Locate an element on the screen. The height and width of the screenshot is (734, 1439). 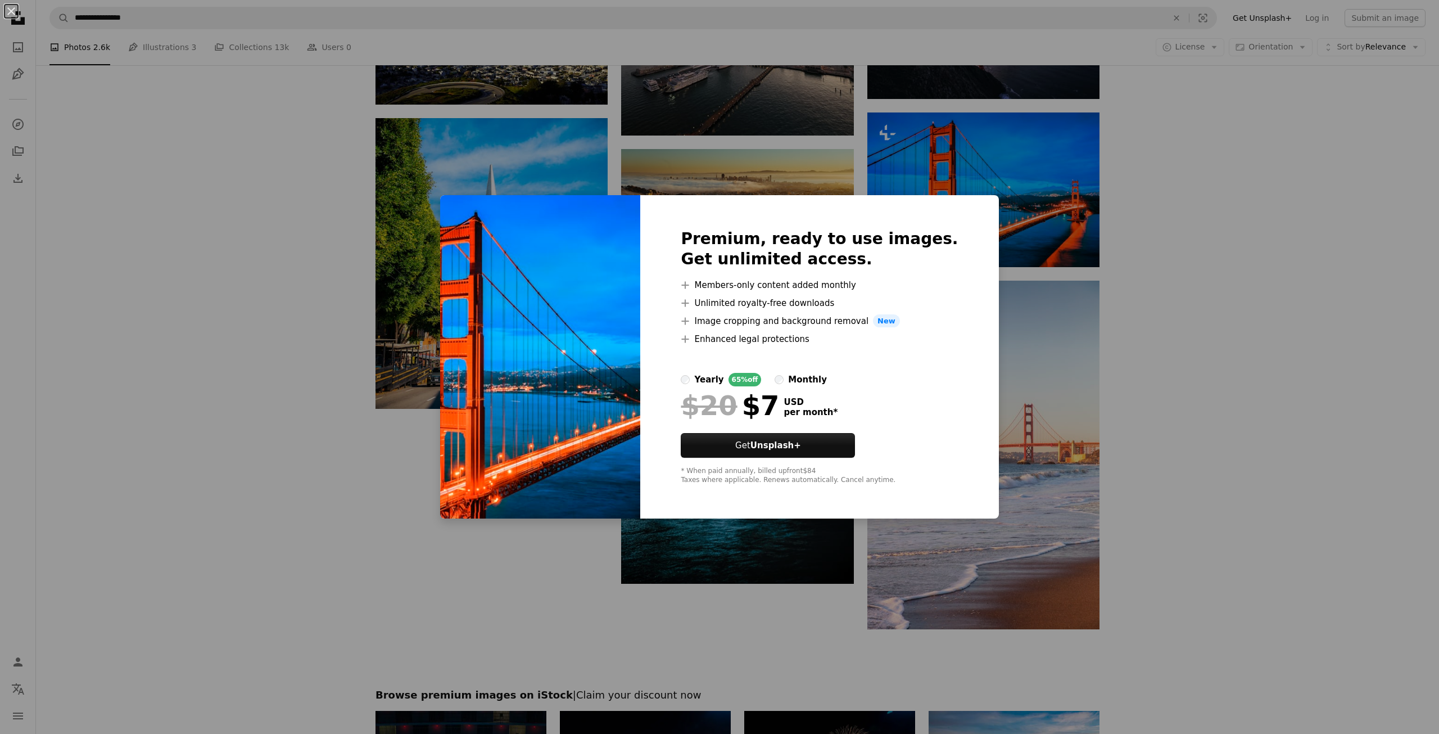
div: monthly is located at coordinates (807, 379).